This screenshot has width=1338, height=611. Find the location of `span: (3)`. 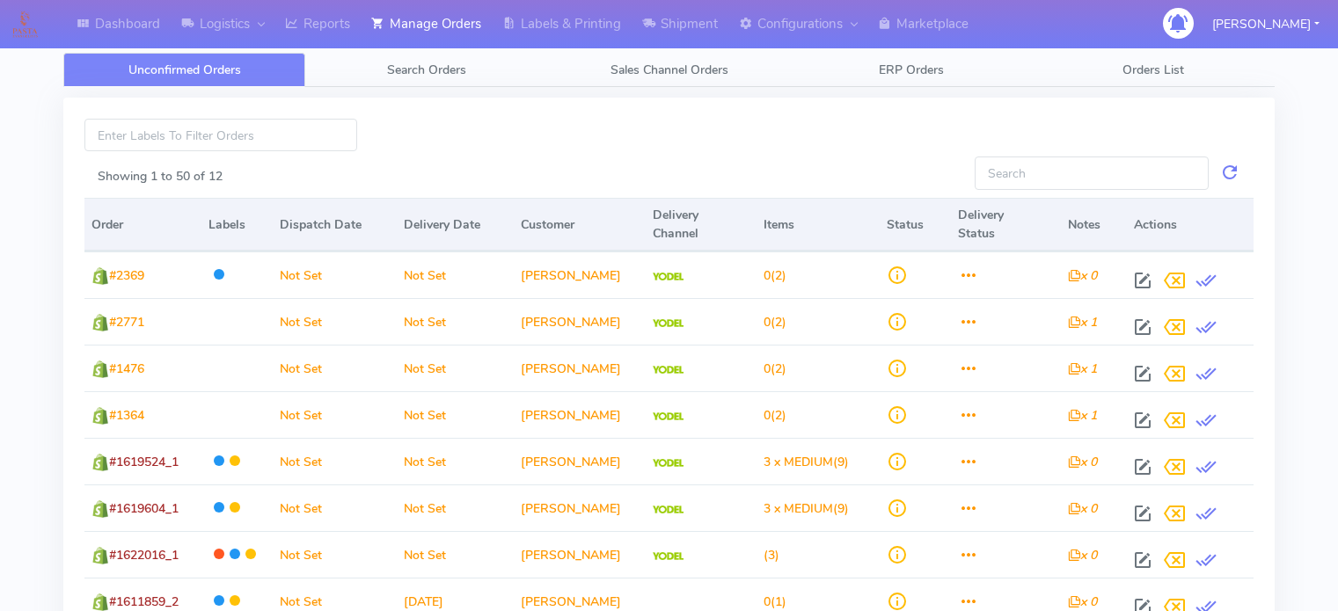

span: (3) is located at coordinates (771, 555).